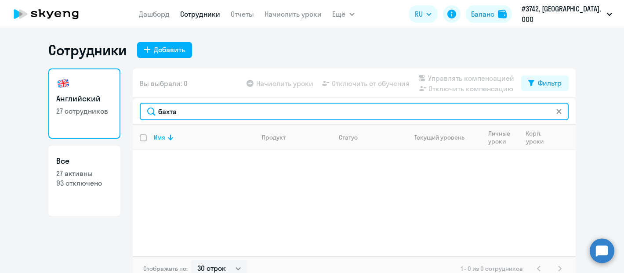 This screenshot has width=624, height=273. I want to click on h3: Все, so click(84, 161).